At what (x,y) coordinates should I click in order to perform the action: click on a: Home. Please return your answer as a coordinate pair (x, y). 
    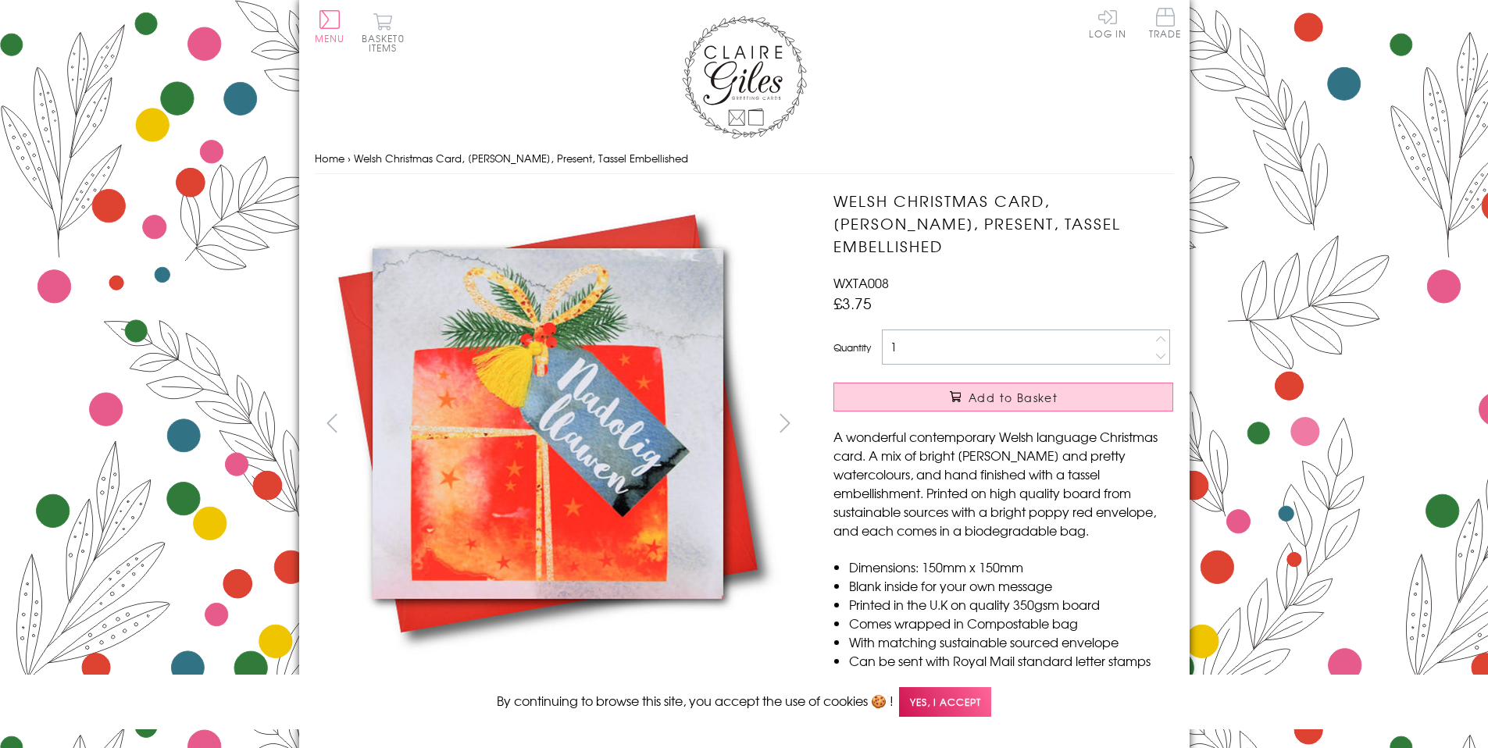
    Looking at the image, I should click on (330, 158).